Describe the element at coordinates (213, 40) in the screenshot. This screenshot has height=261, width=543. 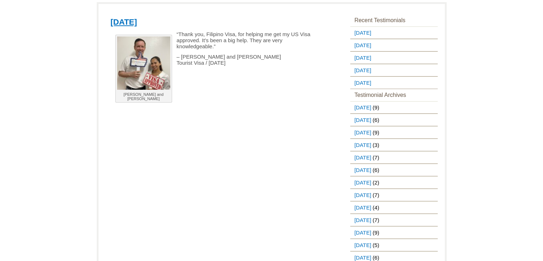
I see `p: “Thank you, Filipino Visa, for helping me get my US Visa approved. It’s been a big help. They are...` at that location.